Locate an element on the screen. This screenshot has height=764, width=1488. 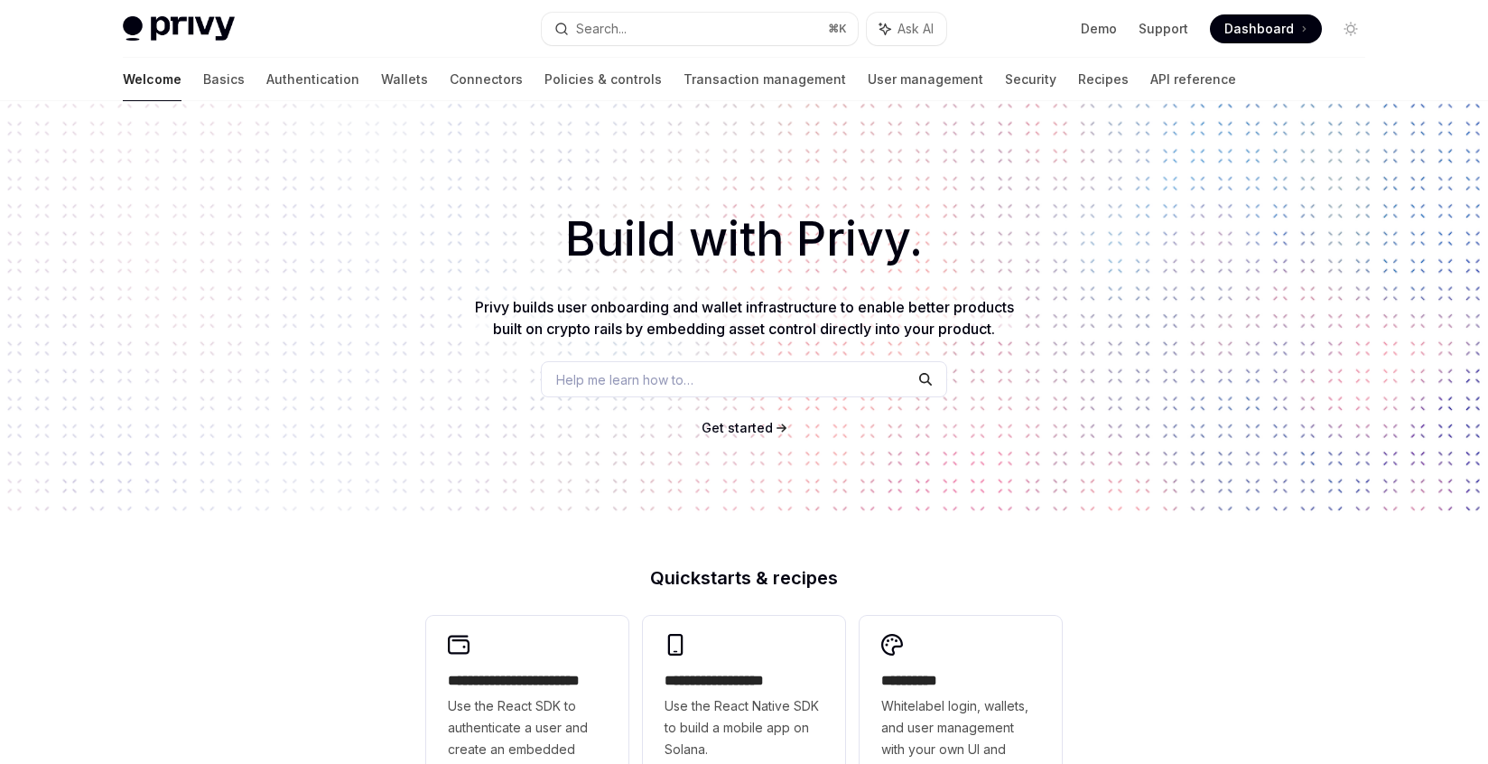
a: Demo is located at coordinates (1099, 29).